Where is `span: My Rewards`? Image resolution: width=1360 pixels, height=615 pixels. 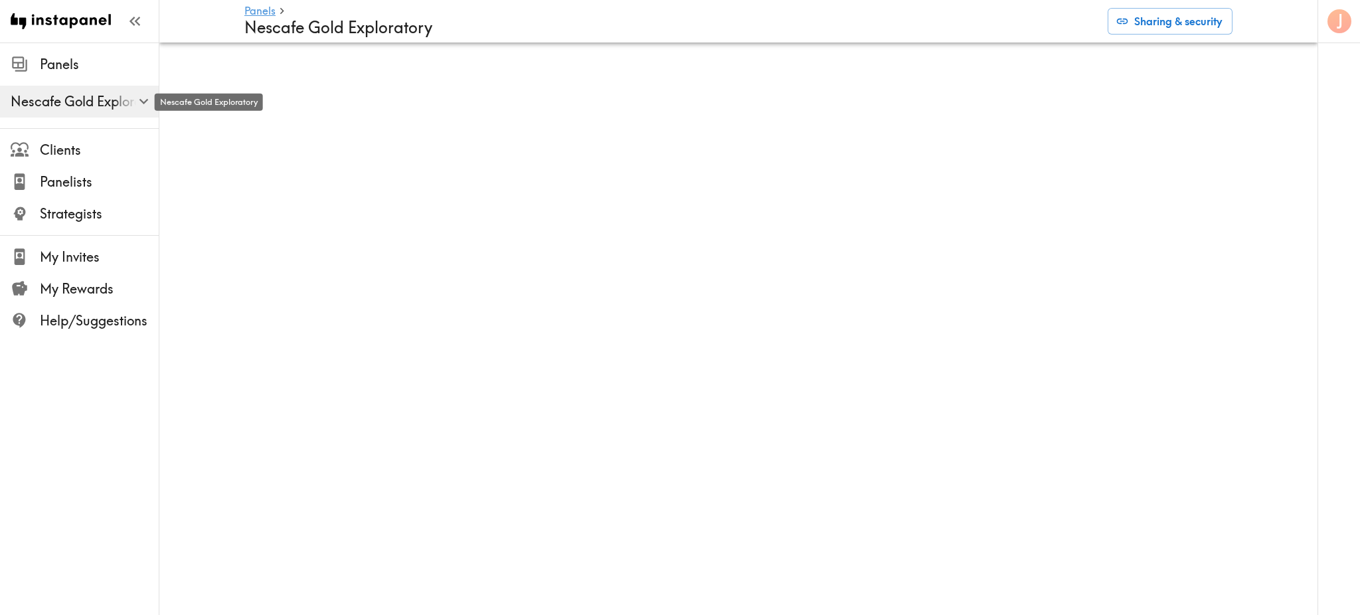
span: My Rewards is located at coordinates (99, 289).